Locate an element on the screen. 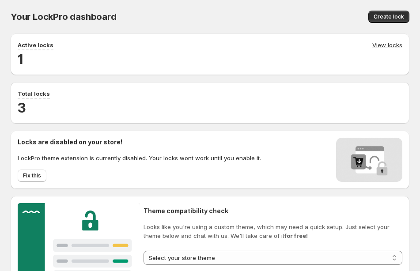 This screenshot has width=420, height=271. p: Total locks is located at coordinates (34, 94).